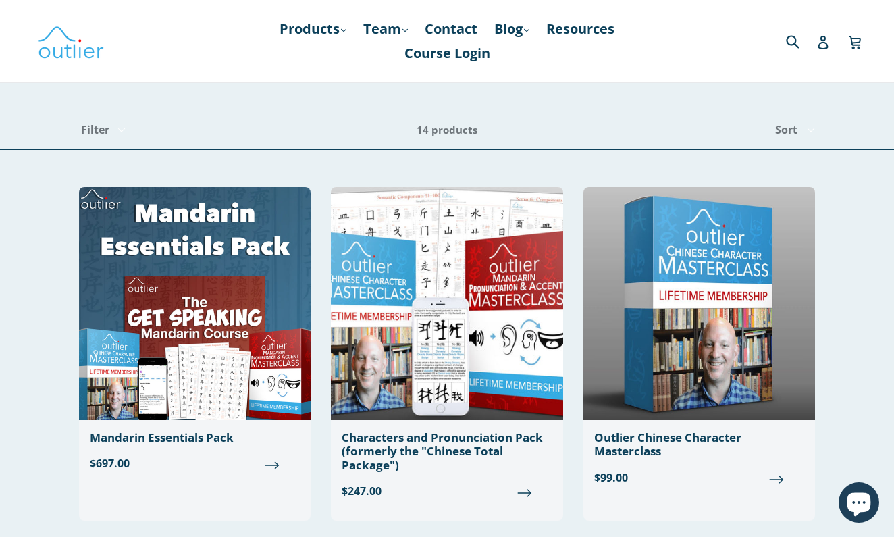 The height and width of the screenshot is (537, 894). What do you see at coordinates (313, 29) in the screenshot?
I see `a: Products` at bounding box center [313, 29].